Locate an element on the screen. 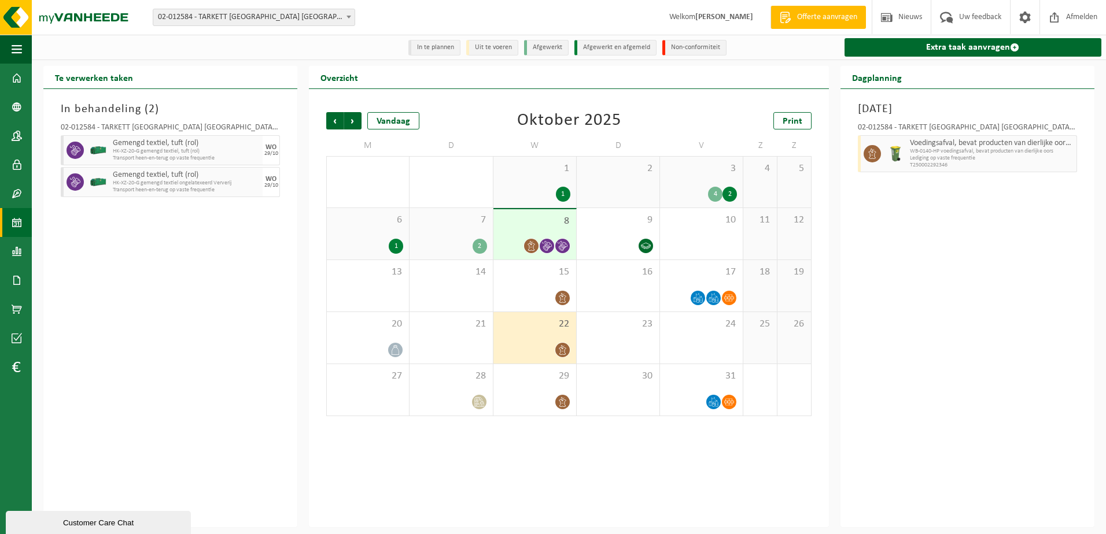 This screenshot has height=534, width=1106. div: Customer Care Chat is located at coordinates (93, 14).